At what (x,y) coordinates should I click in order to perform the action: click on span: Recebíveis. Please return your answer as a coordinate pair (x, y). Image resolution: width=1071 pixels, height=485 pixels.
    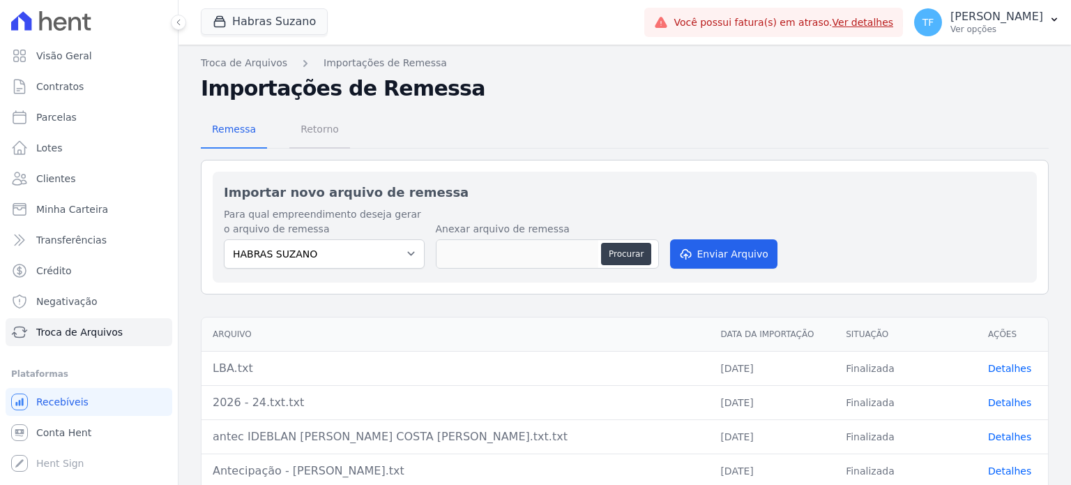
    Looking at the image, I should click on (62, 402).